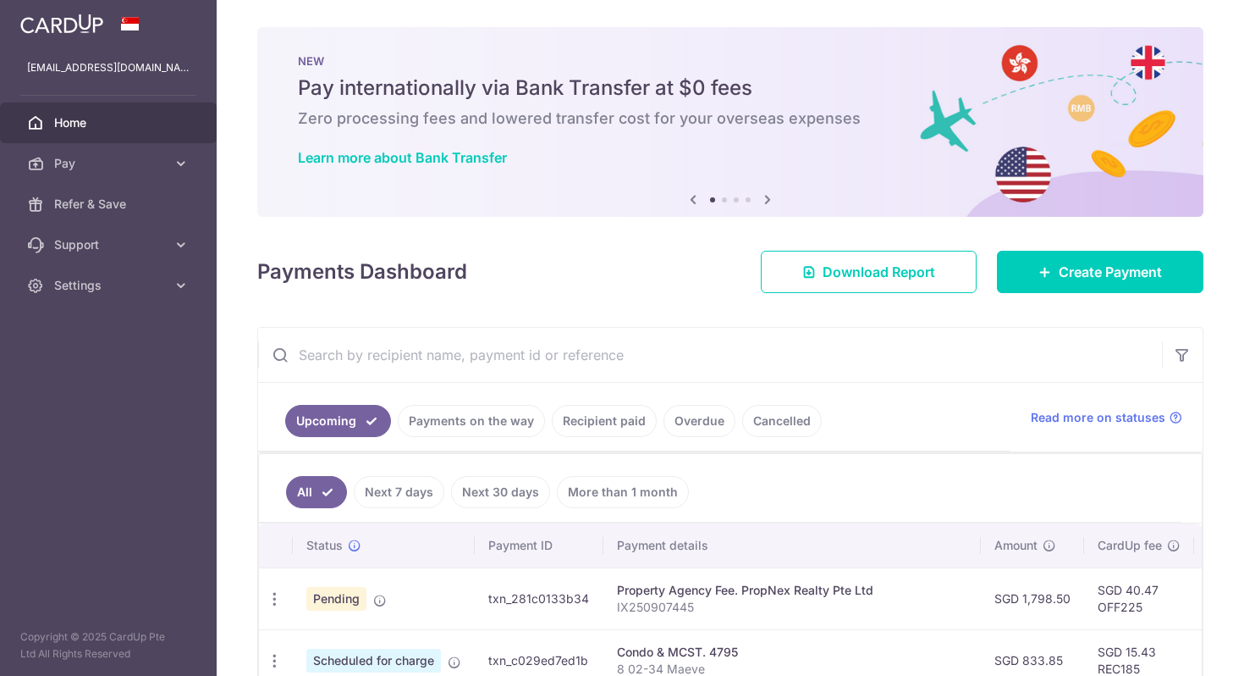 The height and width of the screenshot is (676, 1244). What do you see at coordinates (623, 492) in the screenshot?
I see `a: More than 1 month` at bounding box center [623, 492].